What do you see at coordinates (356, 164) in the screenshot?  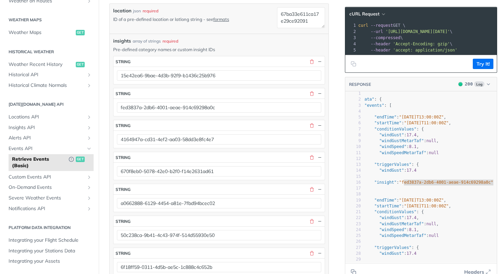 I see `div: 13` at bounding box center [356, 164].